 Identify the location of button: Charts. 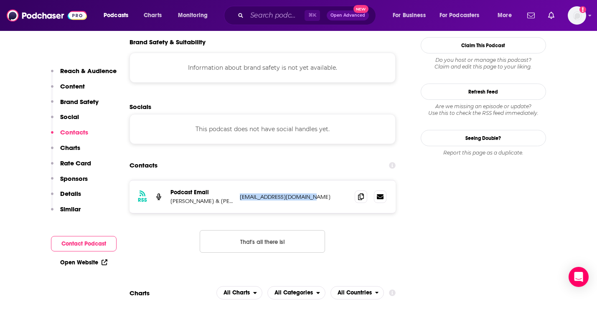
(66, 151).